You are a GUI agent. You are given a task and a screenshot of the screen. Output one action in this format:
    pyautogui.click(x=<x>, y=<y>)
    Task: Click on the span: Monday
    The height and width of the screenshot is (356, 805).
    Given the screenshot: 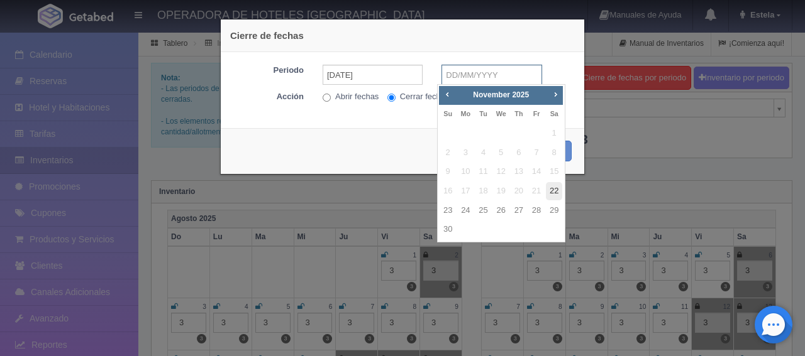 What is the action you would take?
    pyautogui.click(x=466, y=114)
    